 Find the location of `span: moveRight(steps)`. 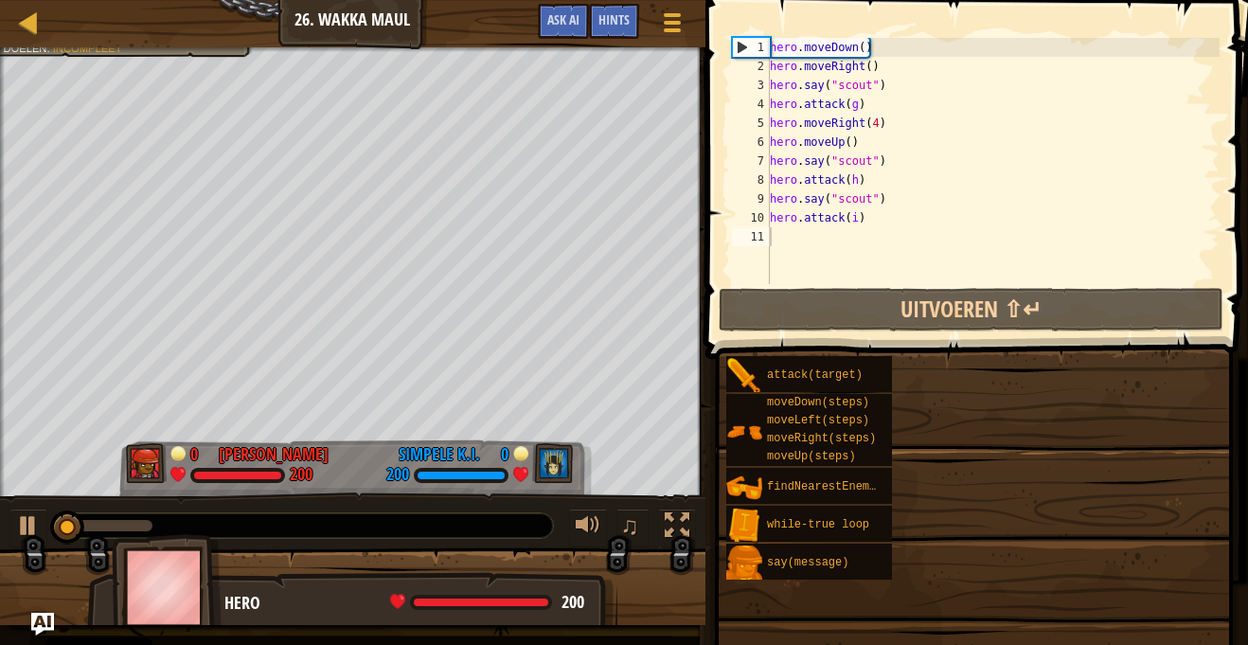

span: moveRight(steps) is located at coordinates (821, 439).